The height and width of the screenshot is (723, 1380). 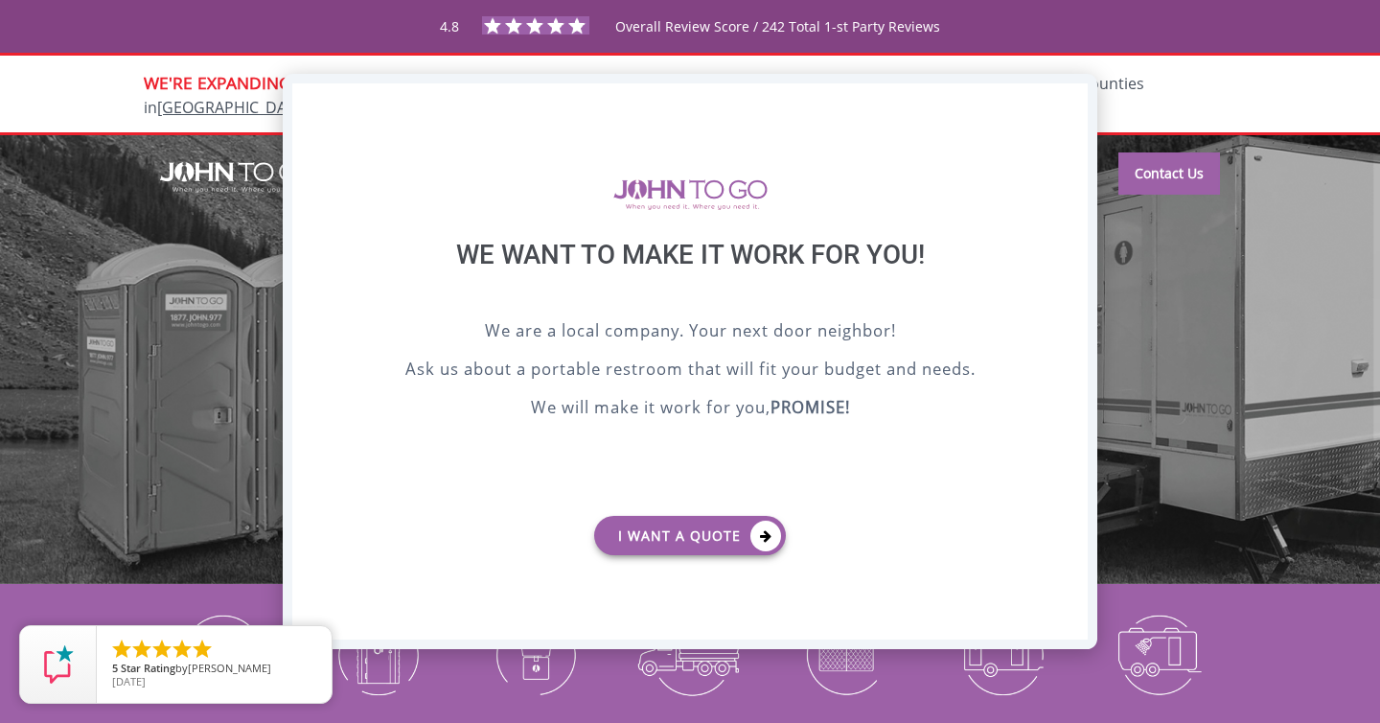 What do you see at coordinates (58, 664) in the screenshot?
I see `img: Review Rating` at bounding box center [58, 664].